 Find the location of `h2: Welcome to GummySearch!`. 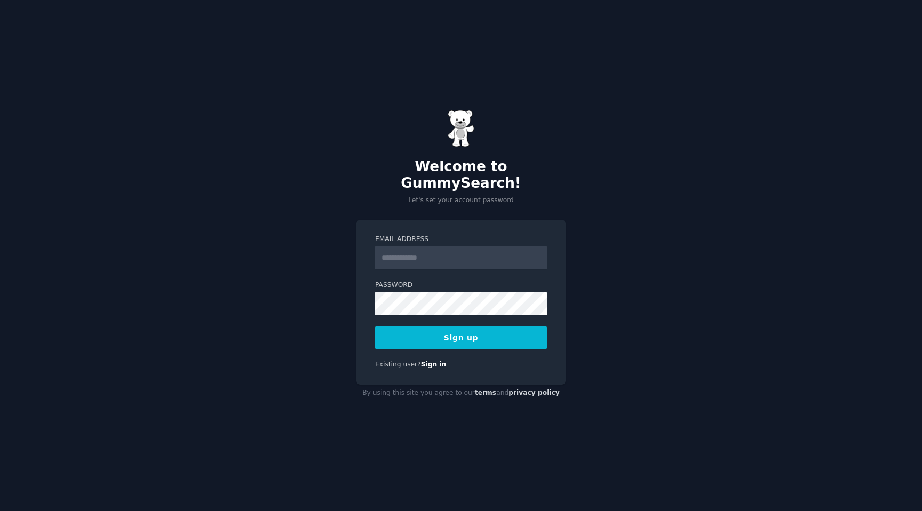

h2: Welcome to GummySearch! is located at coordinates (461, 175).